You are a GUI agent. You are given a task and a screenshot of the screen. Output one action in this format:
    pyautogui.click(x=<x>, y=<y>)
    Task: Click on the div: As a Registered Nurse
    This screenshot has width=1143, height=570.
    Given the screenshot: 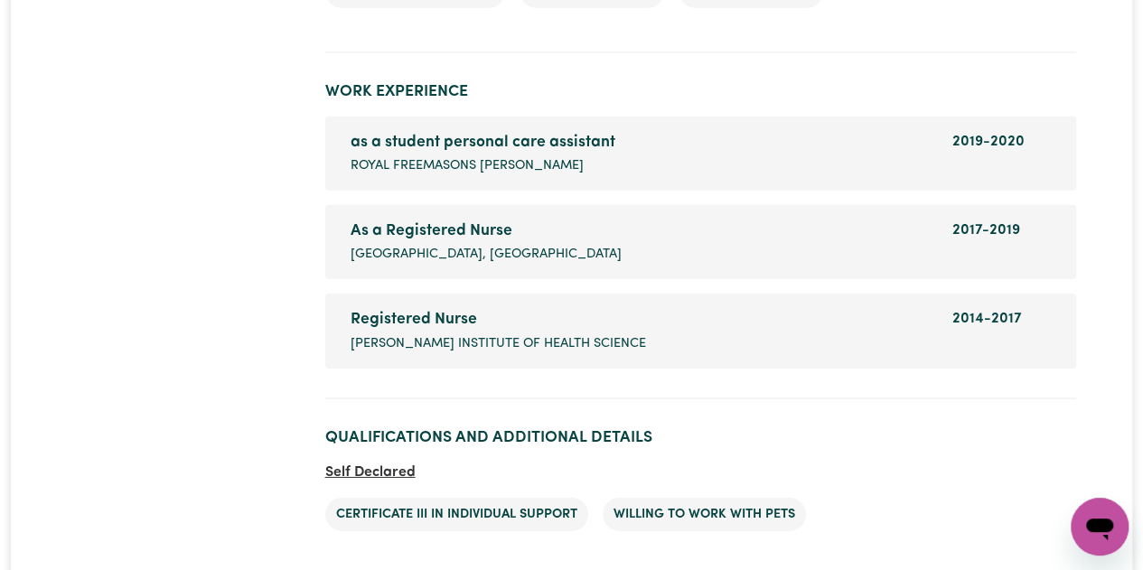 What is the action you would take?
    pyautogui.click(x=641, y=231)
    